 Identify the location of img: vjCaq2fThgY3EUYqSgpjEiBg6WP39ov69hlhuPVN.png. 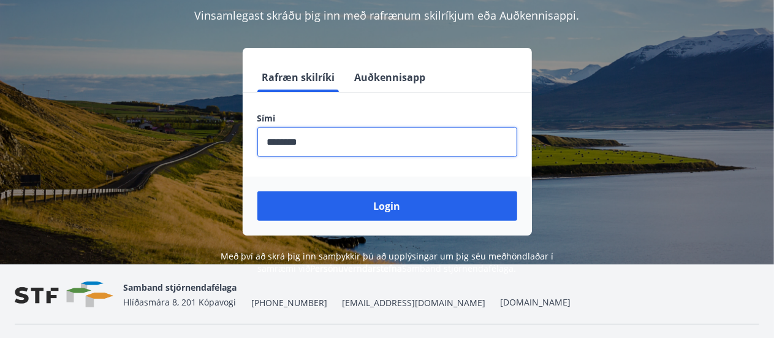
(64, 294).